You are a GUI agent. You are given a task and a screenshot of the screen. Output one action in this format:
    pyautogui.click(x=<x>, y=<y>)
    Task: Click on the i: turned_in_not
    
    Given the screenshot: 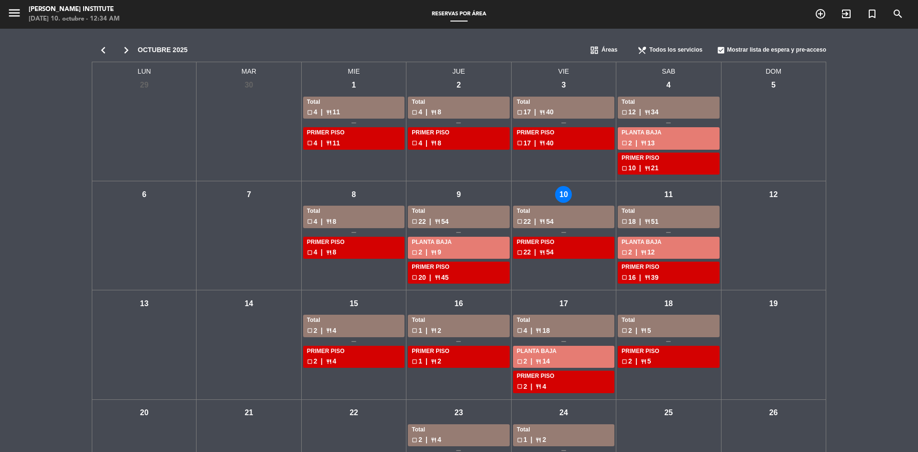 What is the action you would take?
    pyautogui.click(x=872, y=14)
    